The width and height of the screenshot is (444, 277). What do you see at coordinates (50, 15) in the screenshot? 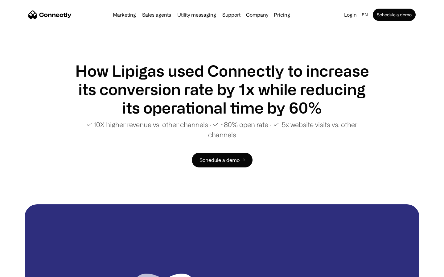
I see `a: home` at bounding box center [50, 15].